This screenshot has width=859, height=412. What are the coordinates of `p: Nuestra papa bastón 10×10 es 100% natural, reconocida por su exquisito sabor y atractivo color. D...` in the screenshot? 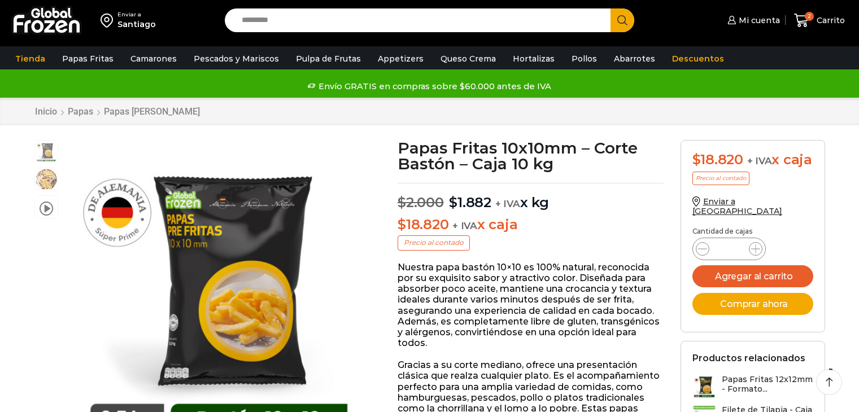 It's located at (530, 306).